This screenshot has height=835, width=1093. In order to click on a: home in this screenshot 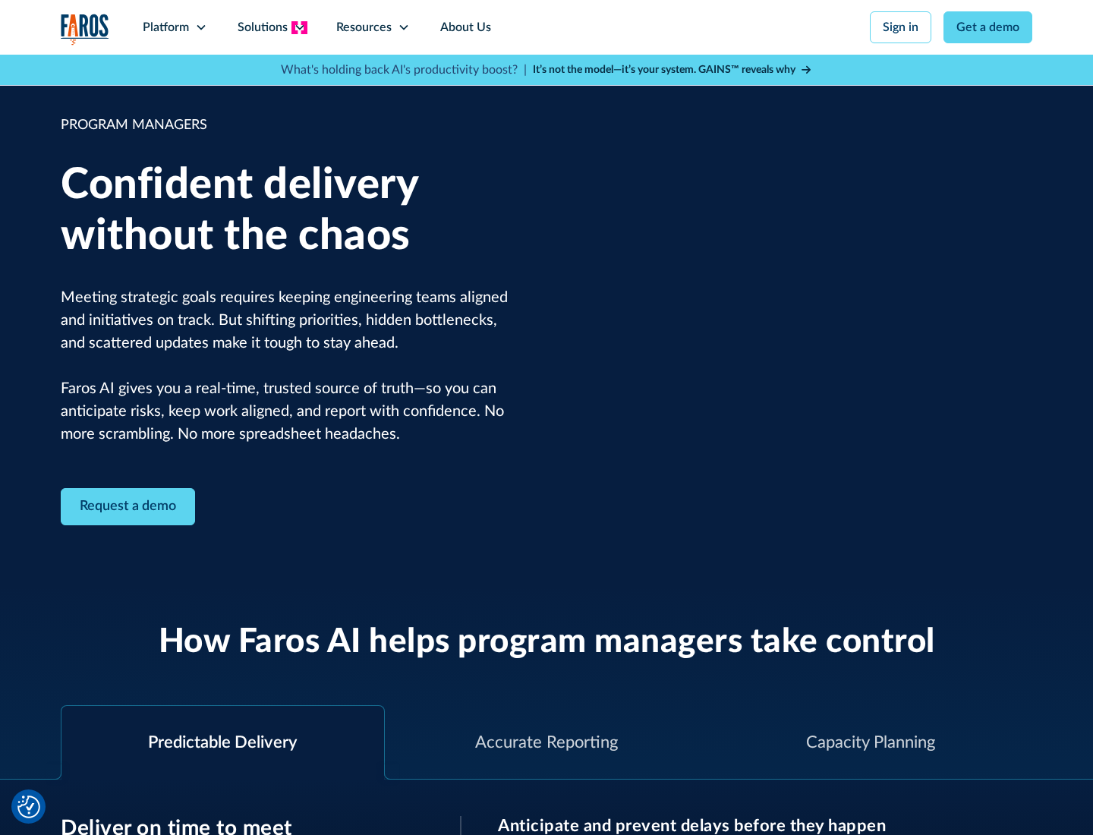, I will do `click(85, 29)`.